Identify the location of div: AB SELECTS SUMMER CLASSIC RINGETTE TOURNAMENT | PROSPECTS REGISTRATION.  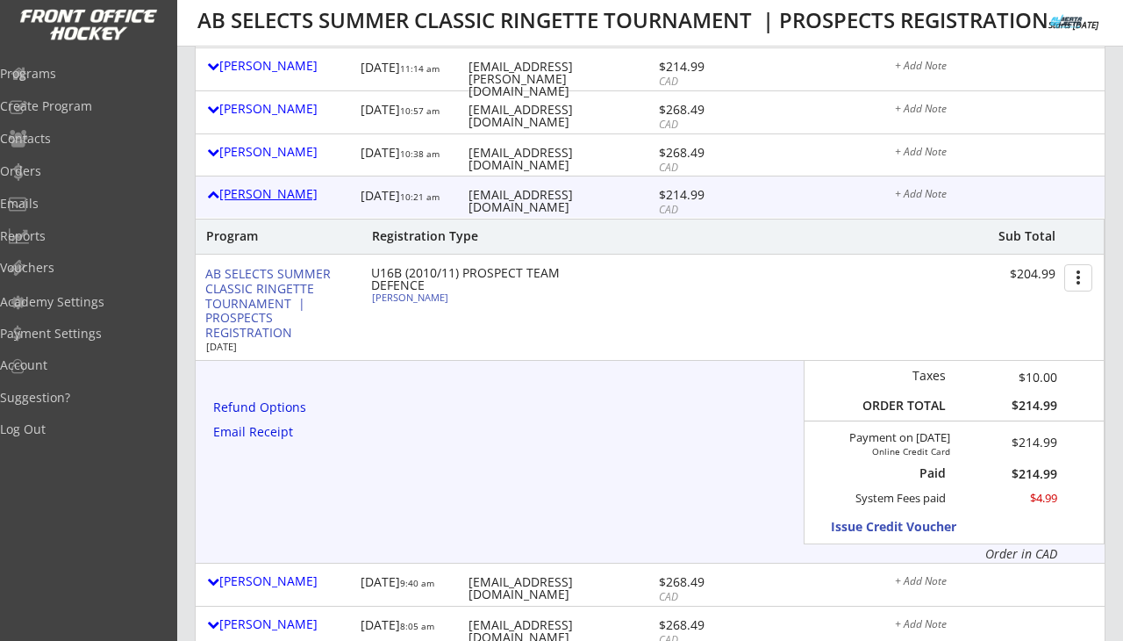
(281, 304).